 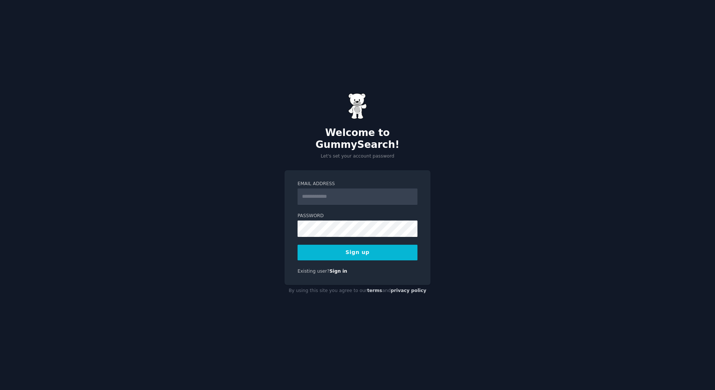 I want to click on a: Sign in, so click(x=339, y=271).